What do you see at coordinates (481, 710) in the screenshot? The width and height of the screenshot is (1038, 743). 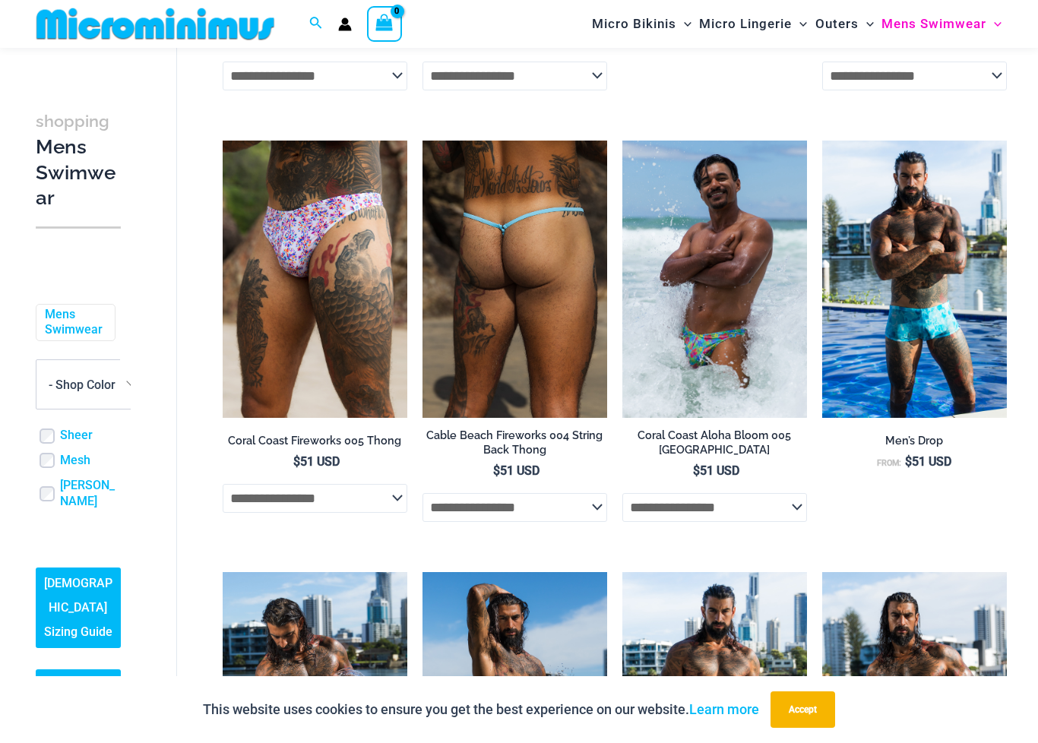 I see `p: This website uses cookies to ensure you get the best experience on our website.` at bounding box center [481, 710].